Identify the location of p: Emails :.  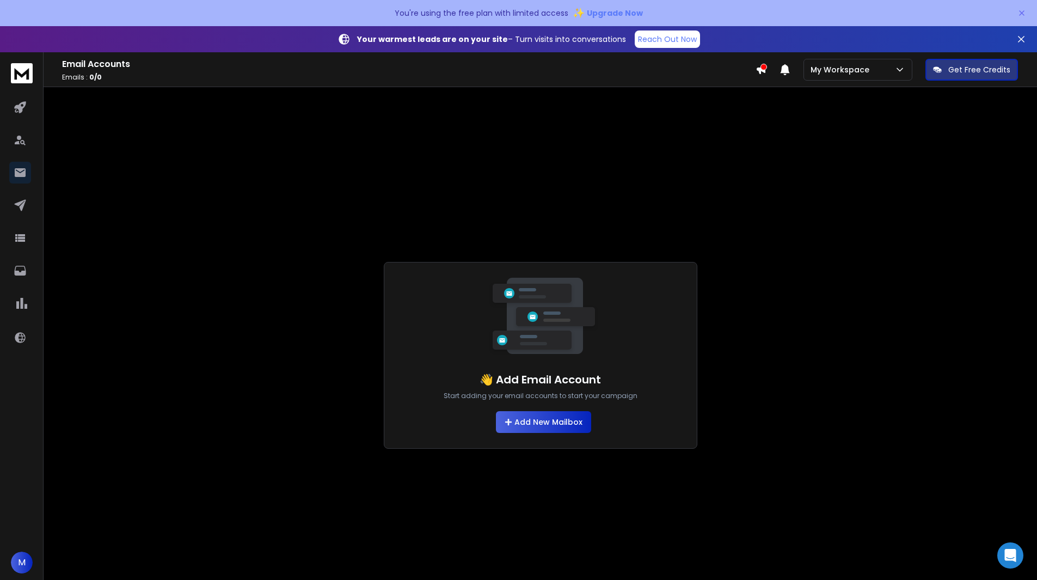
(409, 77).